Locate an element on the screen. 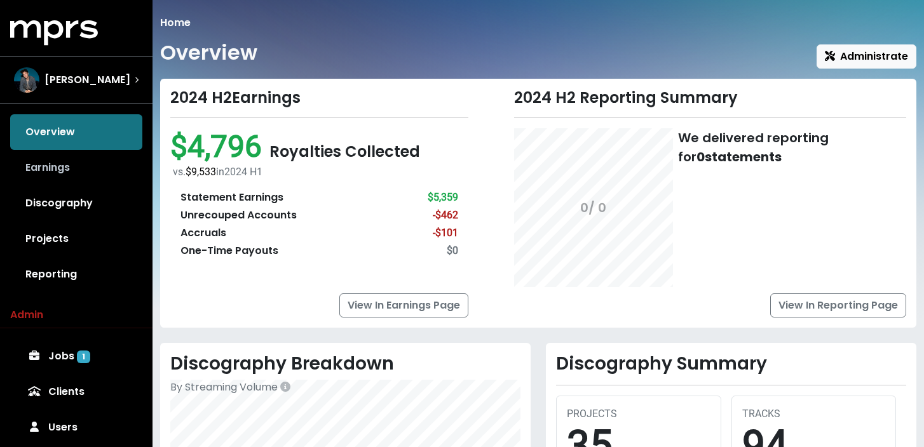 The width and height of the screenshot is (924, 447). a: View In Reporting Page is located at coordinates (838, 306).